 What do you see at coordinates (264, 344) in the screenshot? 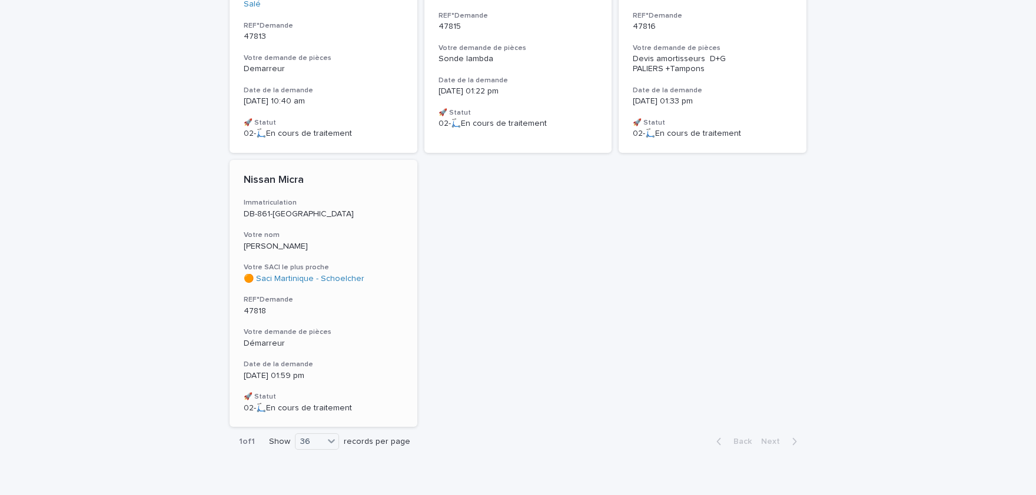
I see `span: Démarreur` at bounding box center [264, 344].